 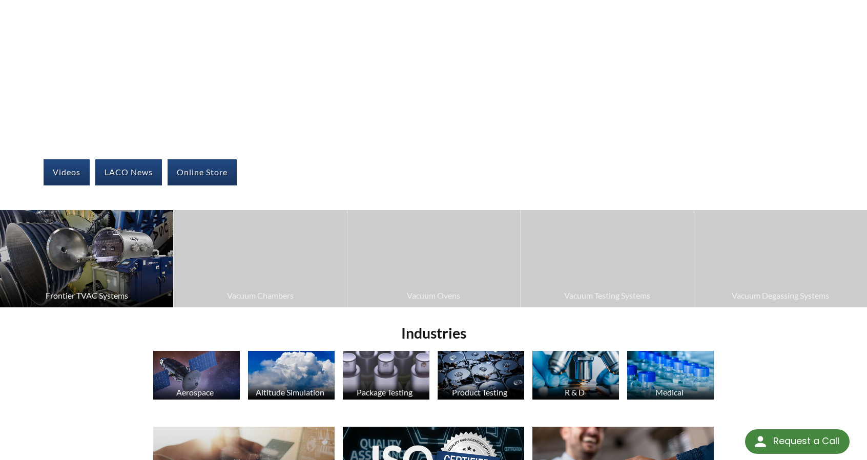 I want to click on a: Vacuum Degassing Systems, so click(x=781, y=258).